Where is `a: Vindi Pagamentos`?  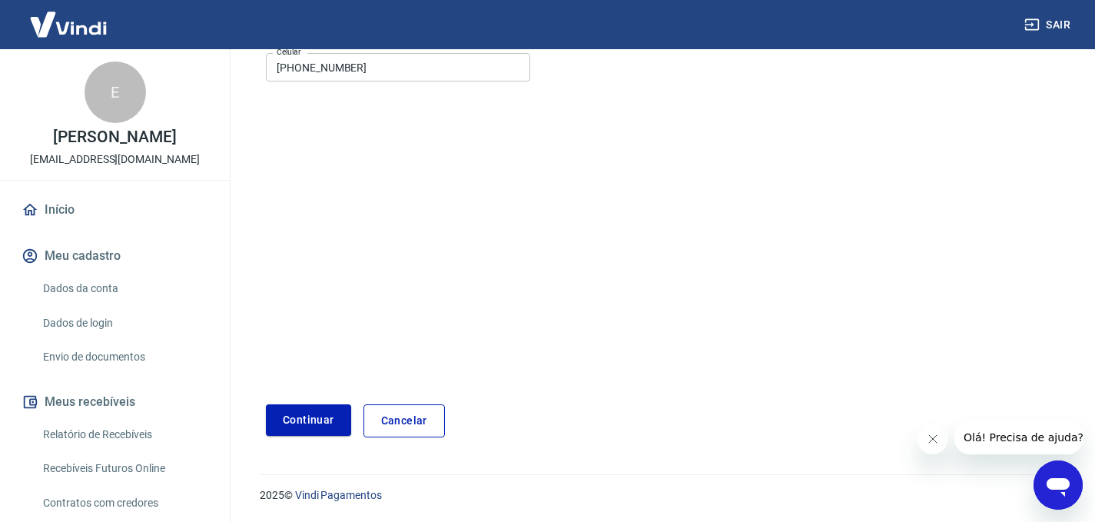
a: Vindi Pagamentos is located at coordinates (338, 495).